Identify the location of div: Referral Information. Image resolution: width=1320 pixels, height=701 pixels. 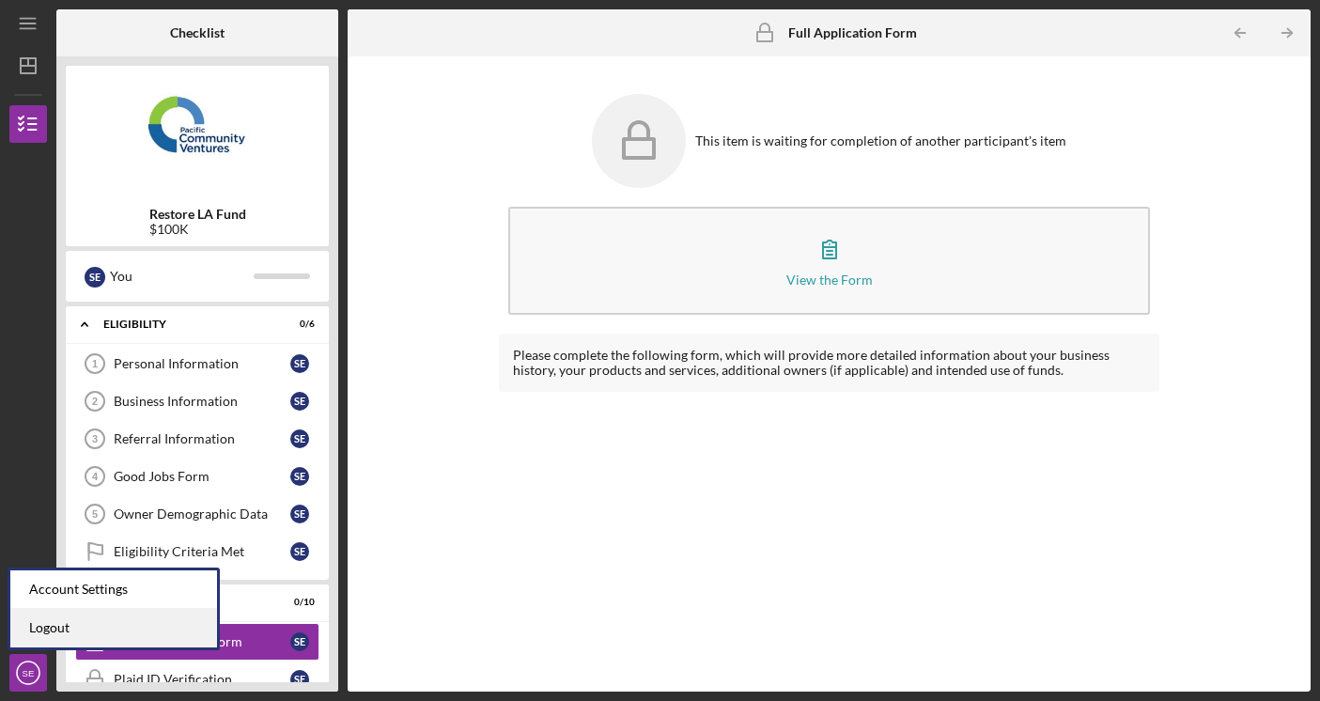
(202, 439).